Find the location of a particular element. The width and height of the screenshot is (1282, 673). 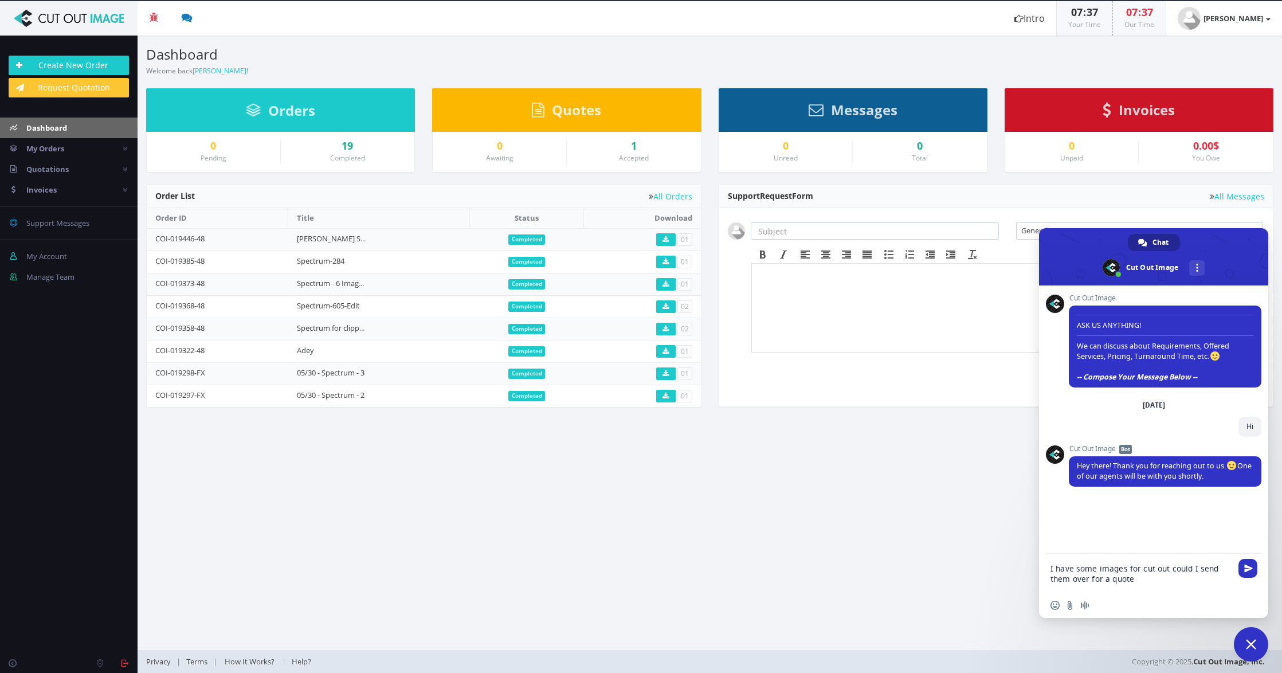

a: COI-019297-FX is located at coordinates (180, 395).